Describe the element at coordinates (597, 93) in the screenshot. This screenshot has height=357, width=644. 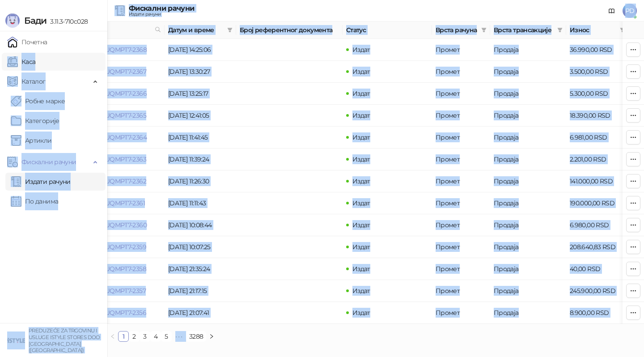
I see `td: 5.300,00 RSD` at that location.